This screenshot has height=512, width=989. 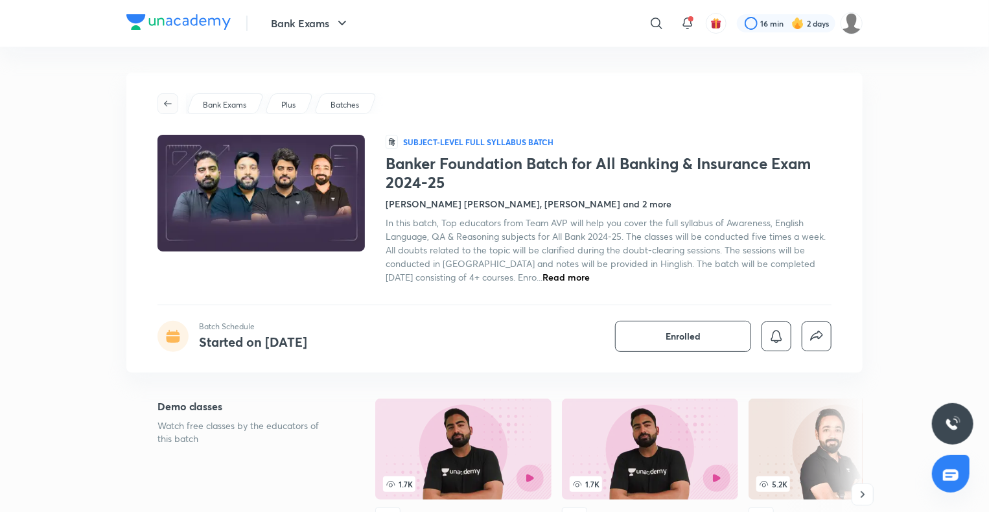 What do you see at coordinates (310, 23) in the screenshot?
I see `button: Bank Exams` at bounding box center [310, 23].